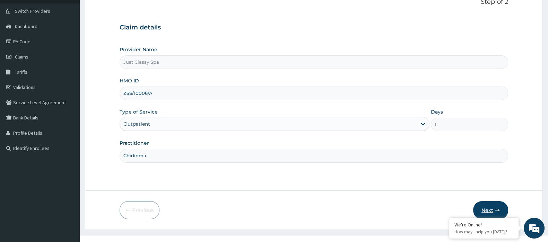  Describe the element at coordinates (20, 43) in the screenshot. I see `img: d_794563401_company_1708531726252_794563401` at that location.